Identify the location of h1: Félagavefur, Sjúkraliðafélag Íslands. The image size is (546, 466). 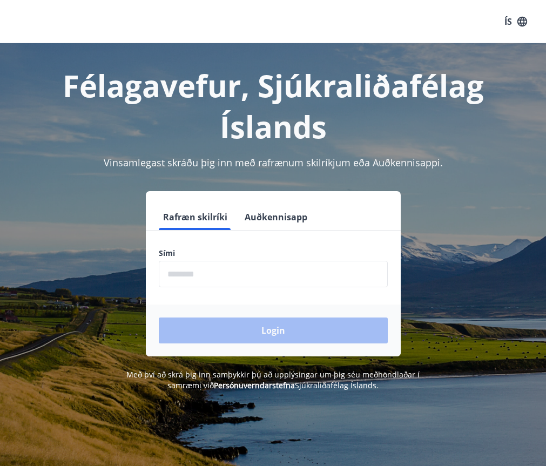
(273, 106).